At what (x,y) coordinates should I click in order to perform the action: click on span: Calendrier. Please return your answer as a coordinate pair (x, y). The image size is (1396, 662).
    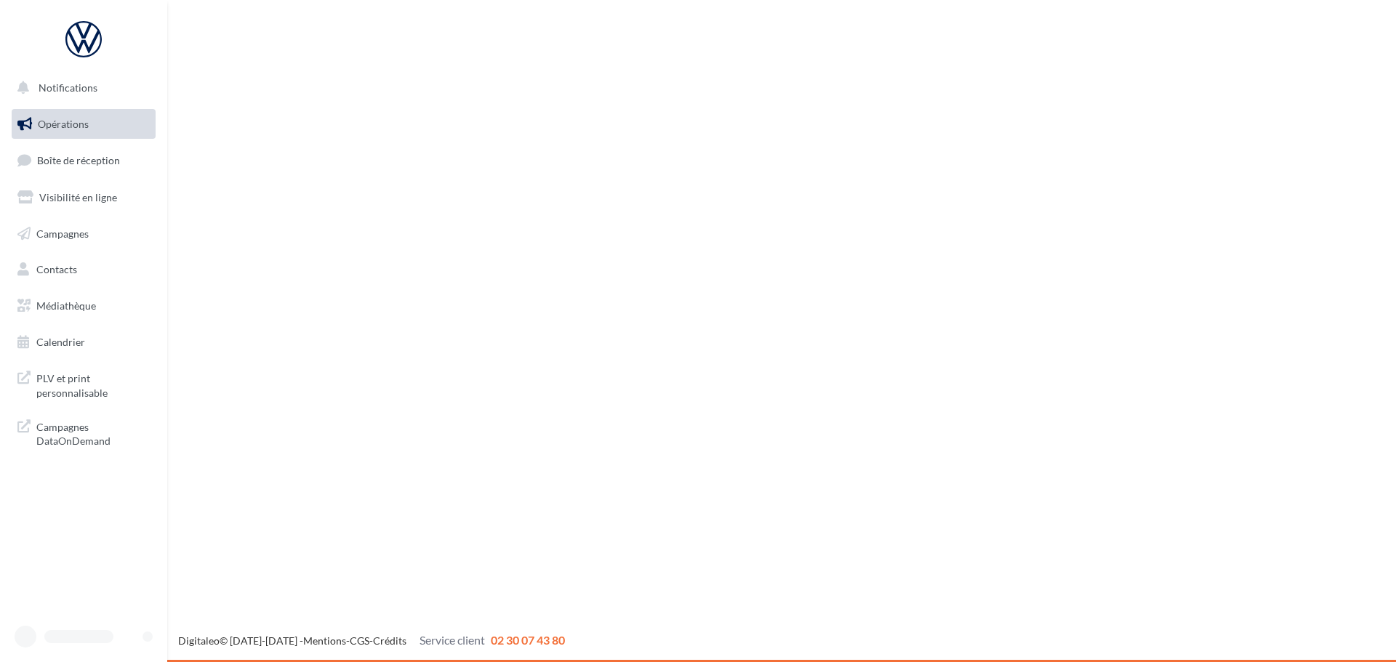
    Looking at the image, I should click on (60, 342).